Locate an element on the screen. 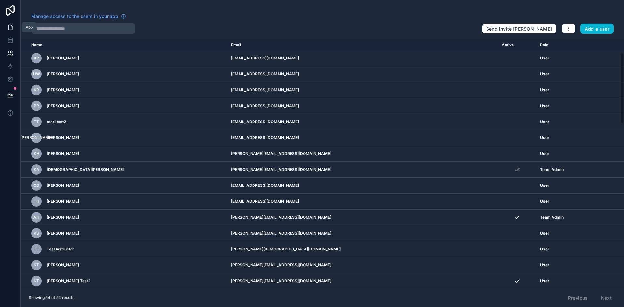 The height and width of the screenshot is (307, 624). th: Active is located at coordinates (517, 45).